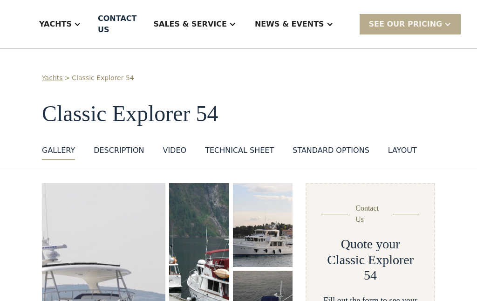 Image resolution: width=477 pixels, height=301 pixels. Describe the element at coordinates (370, 244) in the screenshot. I see `h2: Quote your` at that location.